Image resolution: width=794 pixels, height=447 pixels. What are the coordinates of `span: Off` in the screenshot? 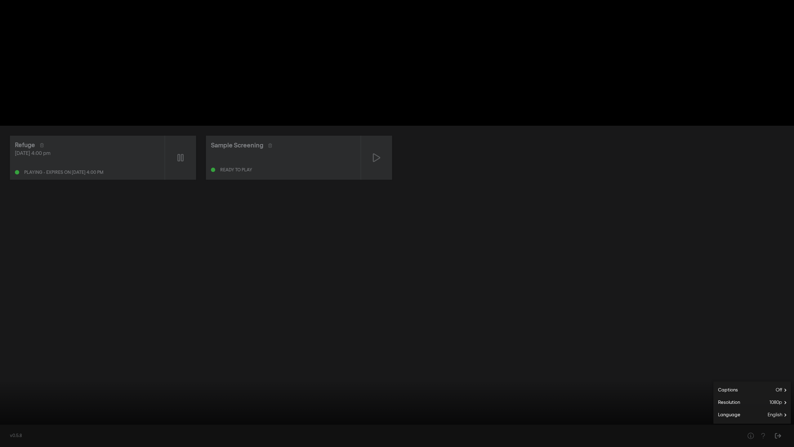 It's located at (783, 390).